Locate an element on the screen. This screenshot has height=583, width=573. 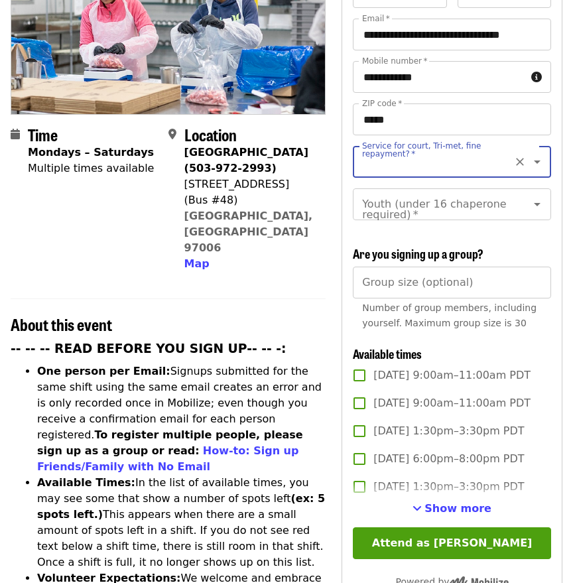
label: Service for court, Tri-met, fine repayment? is located at coordinates (437, 150).